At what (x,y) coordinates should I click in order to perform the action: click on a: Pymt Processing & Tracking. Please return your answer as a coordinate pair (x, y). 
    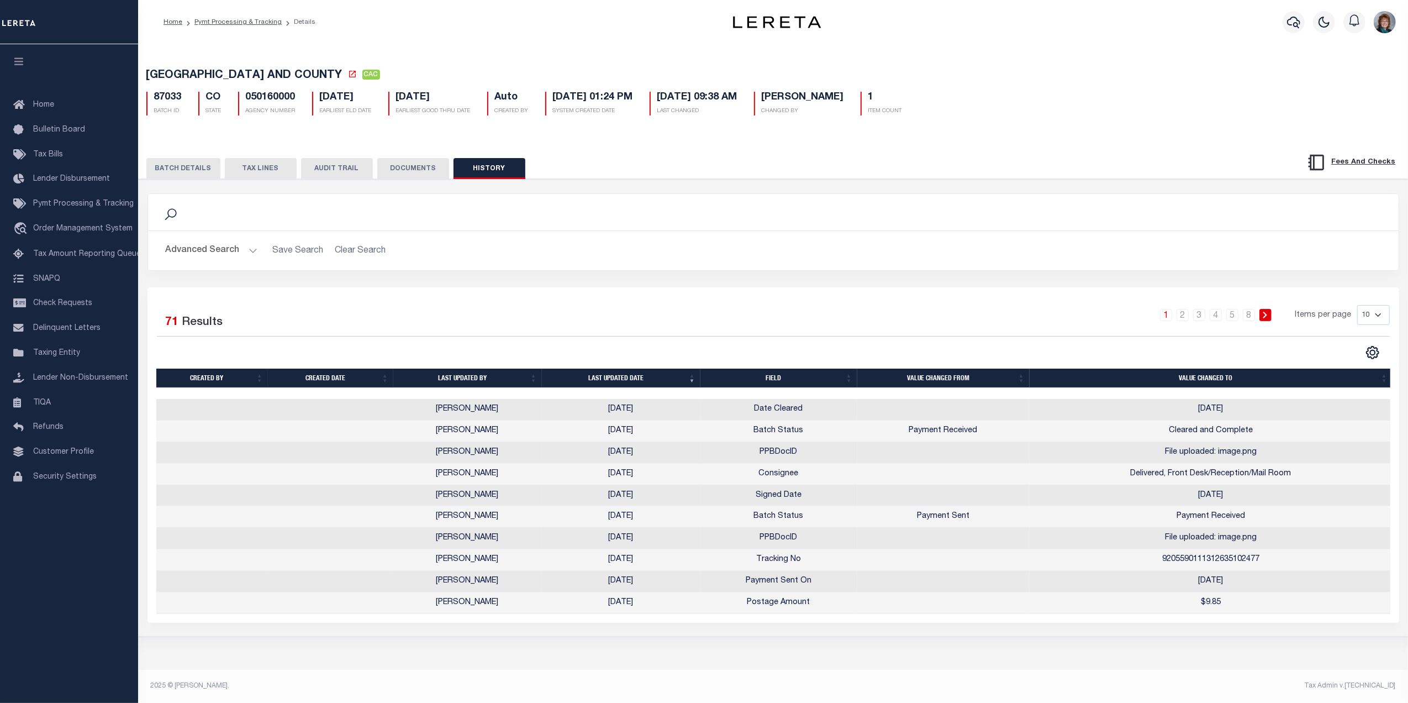
    Looking at the image, I should click on (238, 22).